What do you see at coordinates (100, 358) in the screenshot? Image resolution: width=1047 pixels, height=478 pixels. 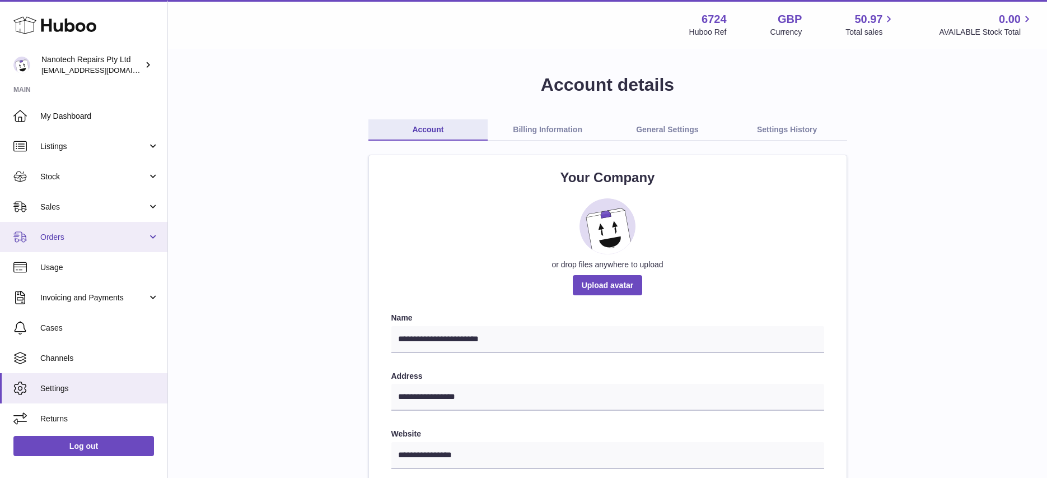 I see `span: Channels` at bounding box center [100, 358].